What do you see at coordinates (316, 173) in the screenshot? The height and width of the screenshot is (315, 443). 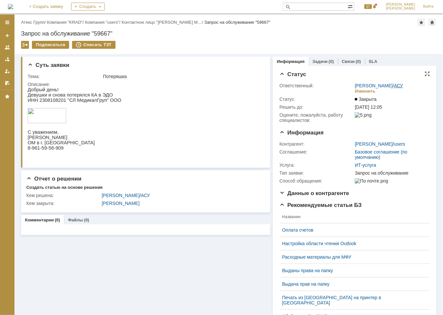 I see `div: Тип заявки:` at bounding box center [316, 173].